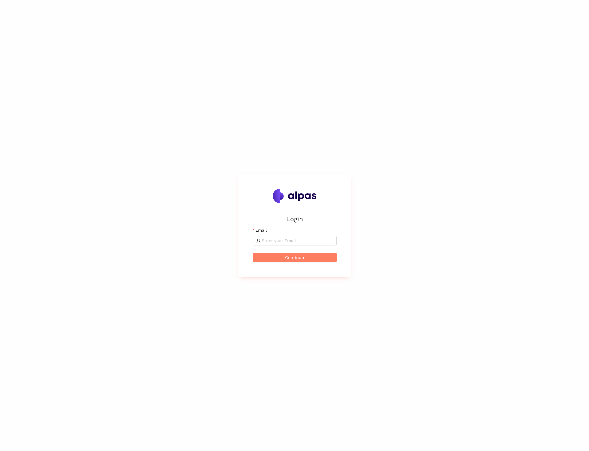  Describe the element at coordinates (260, 230) in the screenshot. I see `label: Email` at that location.